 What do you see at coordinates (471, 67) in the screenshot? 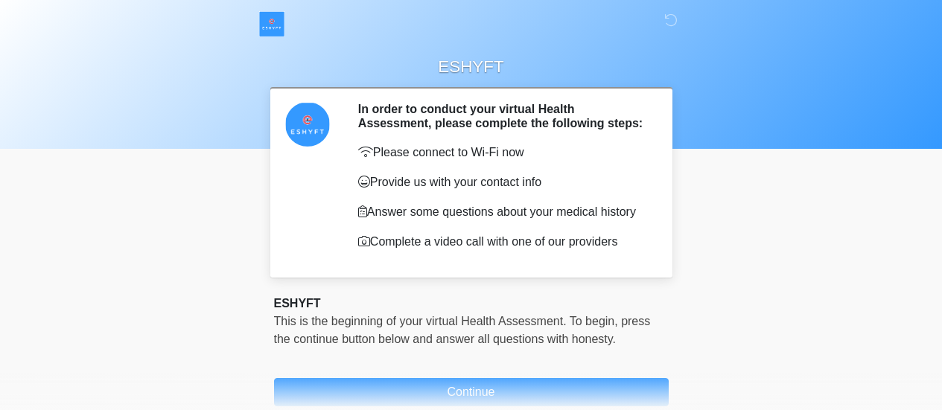
I see `h1: ESHYFT` at bounding box center [471, 67].